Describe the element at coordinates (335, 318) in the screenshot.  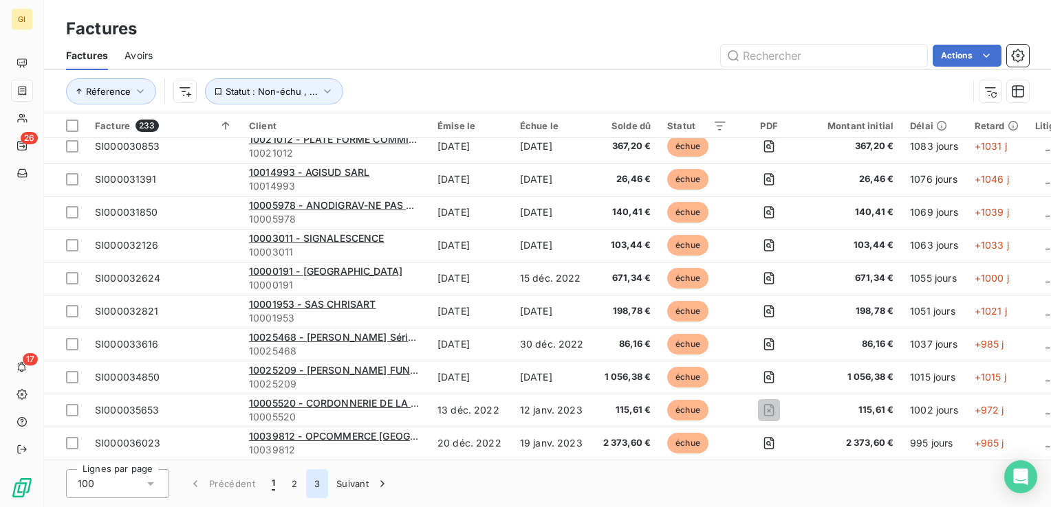
I see `span: 10001953` at that location.